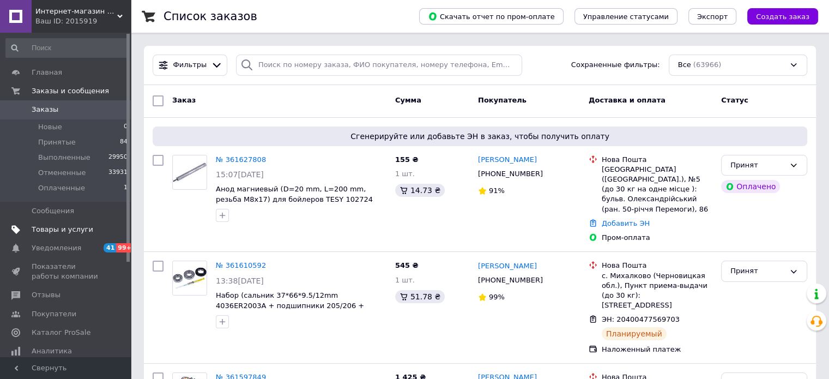 The height and width of the screenshot is (379, 829). I want to click on span: 91%, so click(497, 190).